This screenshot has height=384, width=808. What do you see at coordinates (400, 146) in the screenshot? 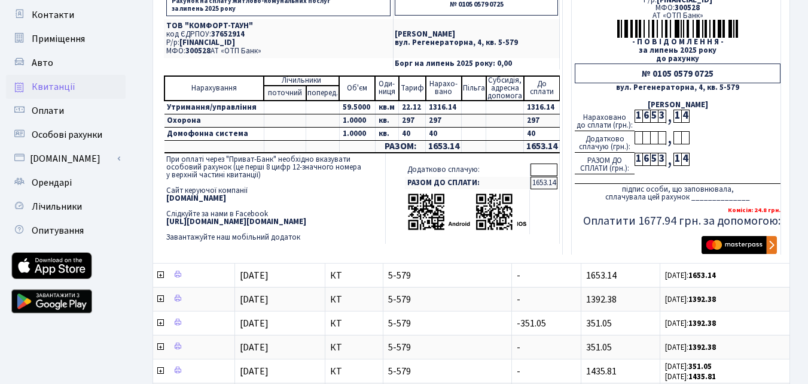
I see `td: РАЗОМ:` at bounding box center [400, 146].